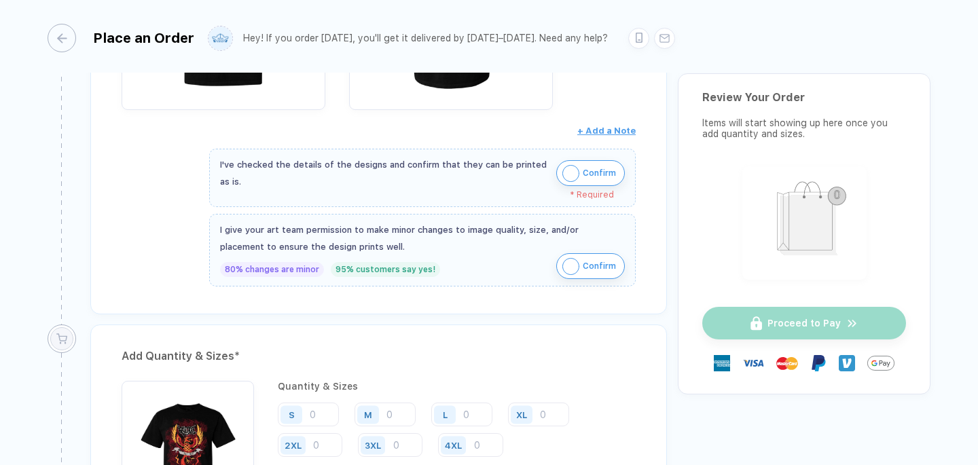 The height and width of the screenshot is (465, 978). Describe the element at coordinates (804, 128) in the screenshot. I see `div: Items will start showing up here once you add quantity and sizes.` at that location.